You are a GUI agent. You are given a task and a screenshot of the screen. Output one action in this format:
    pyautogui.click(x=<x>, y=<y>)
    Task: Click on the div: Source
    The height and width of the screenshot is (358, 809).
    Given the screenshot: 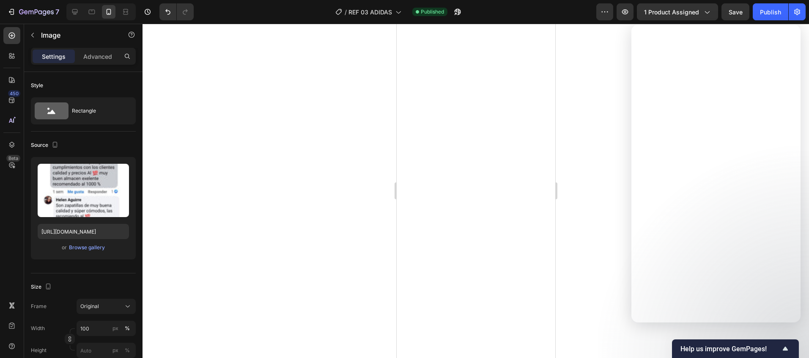 What is the action you would take?
    pyautogui.click(x=45, y=145)
    